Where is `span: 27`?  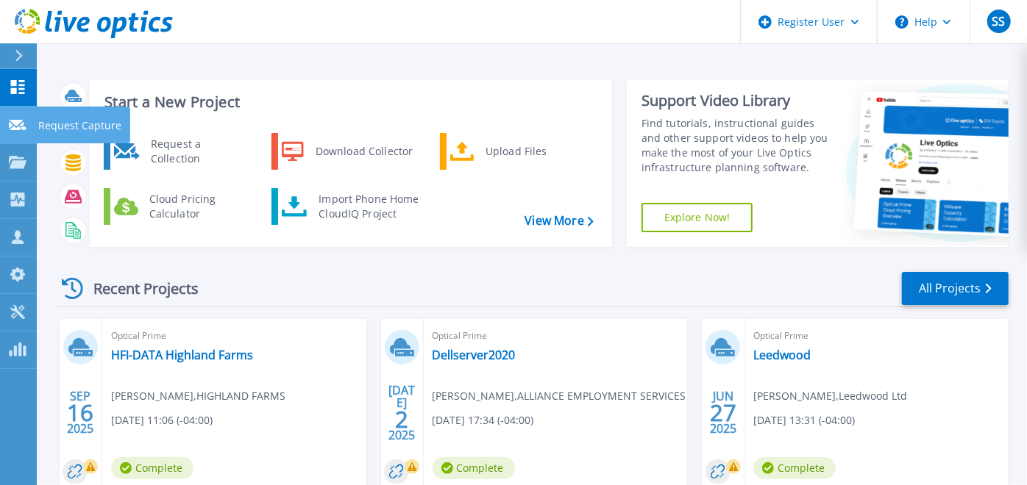
span: 27 is located at coordinates (723, 413).